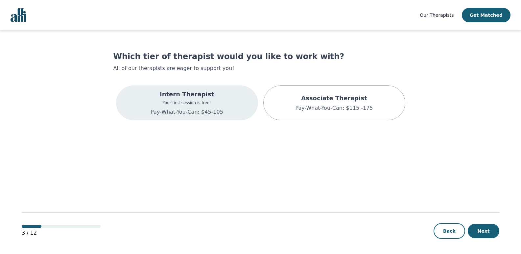 This screenshot has width=521, height=254. Describe the element at coordinates (61, 233) in the screenshot. I see `p: 3 / 12` at that location.